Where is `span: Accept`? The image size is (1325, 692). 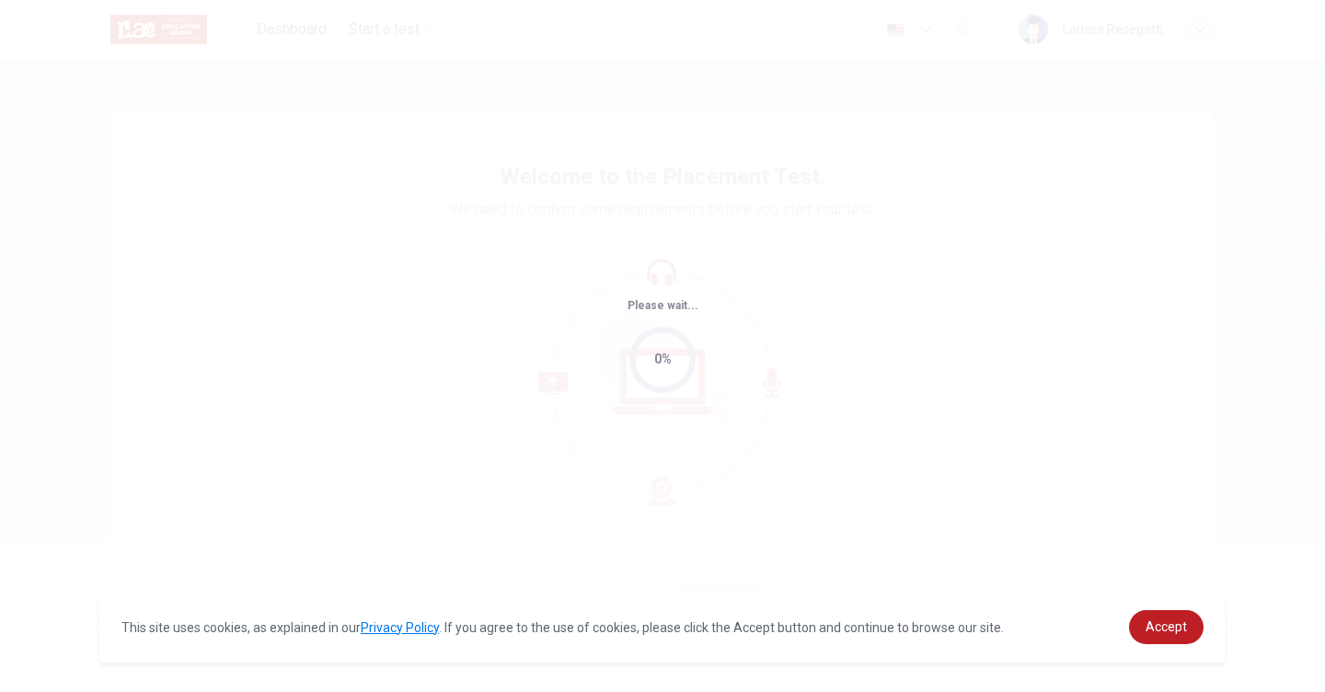 span: Accept is located at coordinates (1165, 626).